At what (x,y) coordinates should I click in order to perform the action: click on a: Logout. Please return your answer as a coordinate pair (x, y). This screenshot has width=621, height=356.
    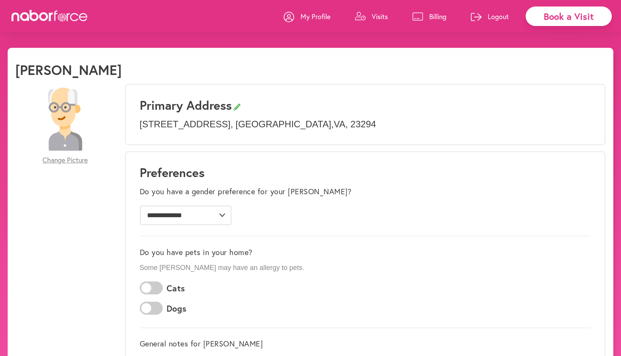
    Looking at the image, I should click on (490, 16).